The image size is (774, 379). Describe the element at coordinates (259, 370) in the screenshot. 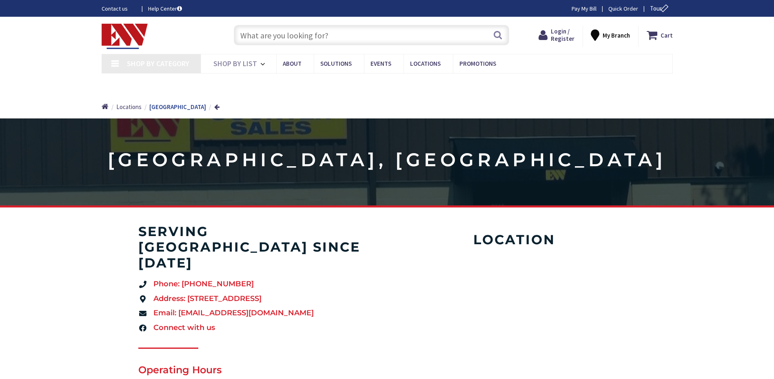

I see `h2: Operating Hours` at that location.